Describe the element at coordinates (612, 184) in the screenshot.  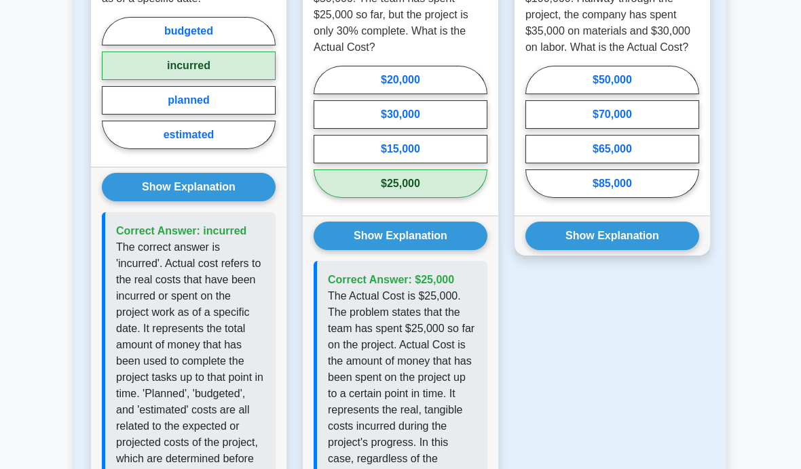
I see `label: $85,000` at that location.